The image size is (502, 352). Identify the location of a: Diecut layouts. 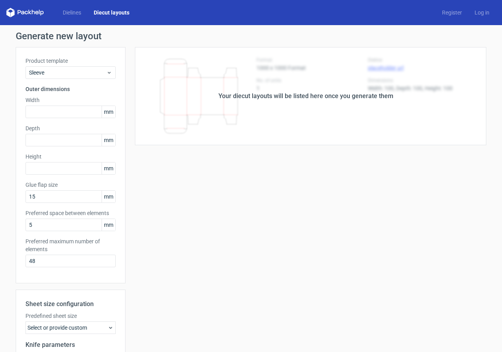
(111, 13).